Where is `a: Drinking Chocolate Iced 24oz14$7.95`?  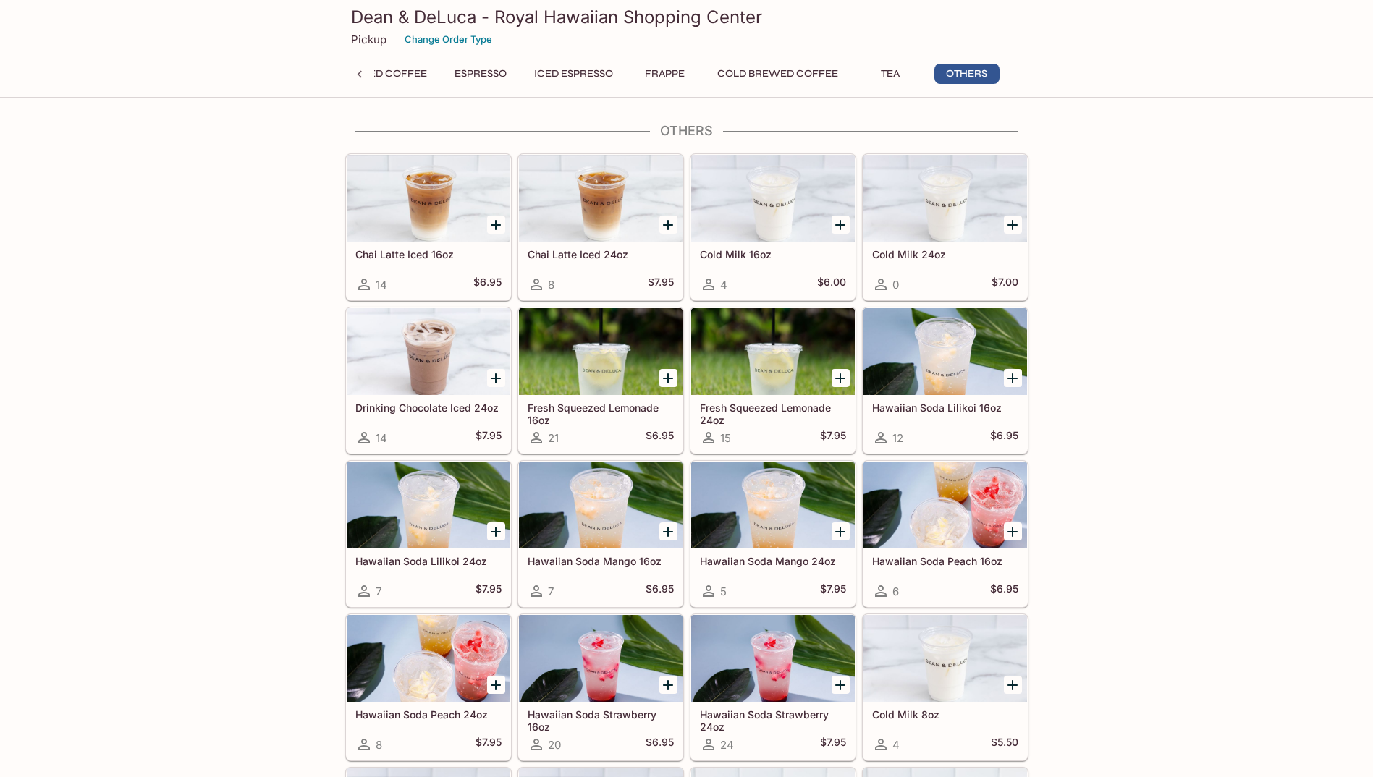 a: Drinking Chocolate Iced 24oz14$7.95 is located at coordinates (428, 381).